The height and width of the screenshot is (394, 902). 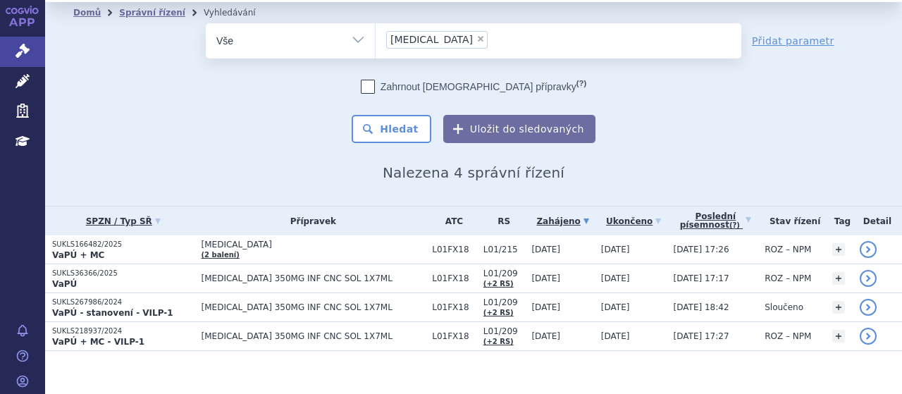 I want to click on span: Nalezena 4 správní řízení, so click(x=474, y=173).